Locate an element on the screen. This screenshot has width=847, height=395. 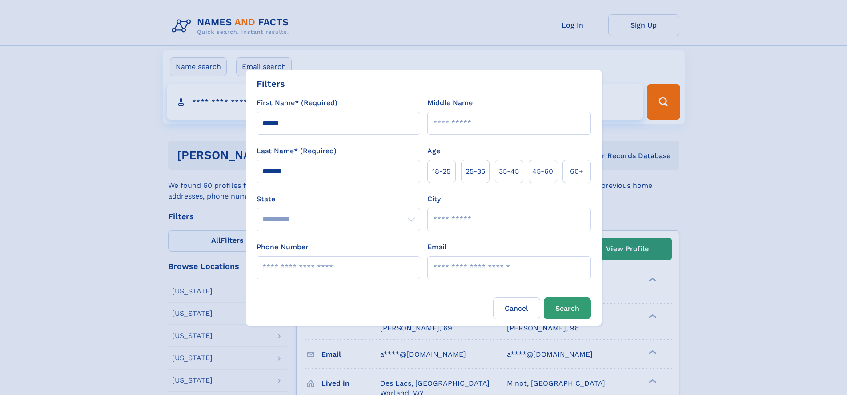
span: 25‑35 is located at coordinates (475, 171).